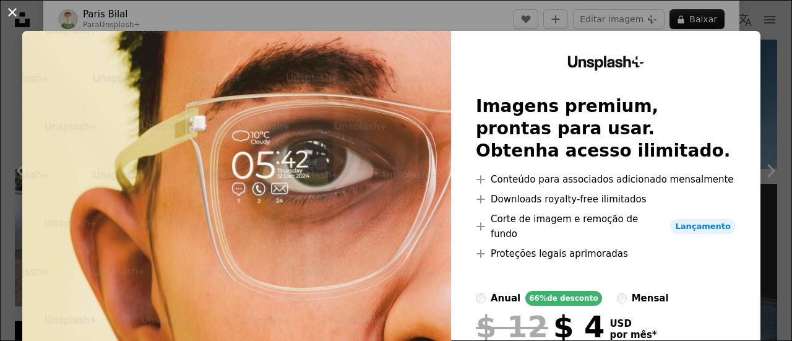  Describe the element at coordinates (481, 298) in the screenshot. I see `input: anual66%de desconto` at that location.